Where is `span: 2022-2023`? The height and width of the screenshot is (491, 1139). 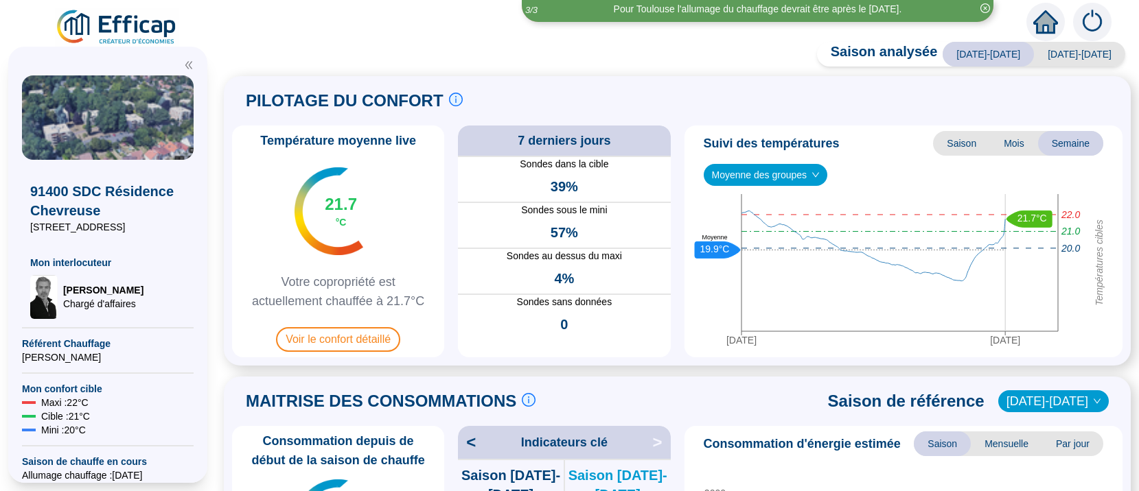
span: 2022-2023 is located at coordinates (1053, 401).